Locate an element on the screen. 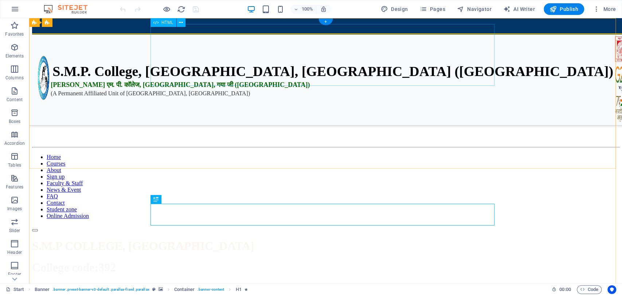 The width and height of the screenshot is (622, 295). h6: 100% is located at coordinates (307, 9).